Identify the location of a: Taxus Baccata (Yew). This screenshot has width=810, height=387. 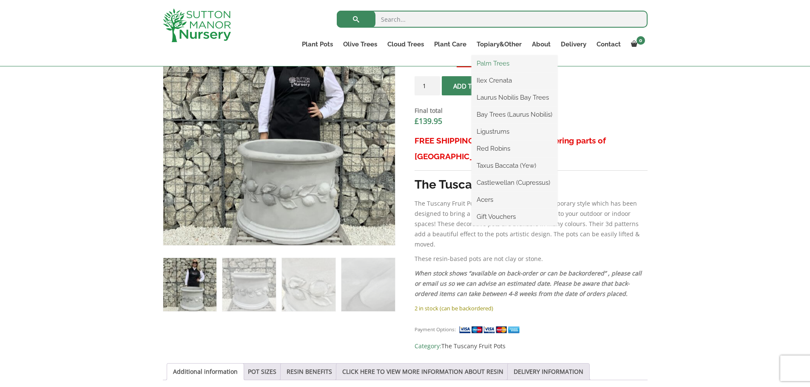
(515, 165).